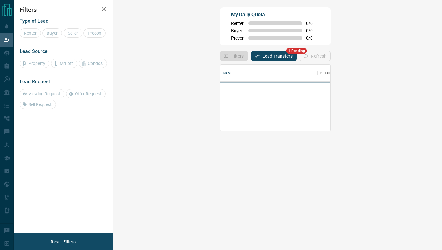 Image resolution: width=442 pixels, height=250 pixels. What do you see at coordinates (238, 31) in the screenshot?
I see `span: Buyer` at bounding box center [238, 31].